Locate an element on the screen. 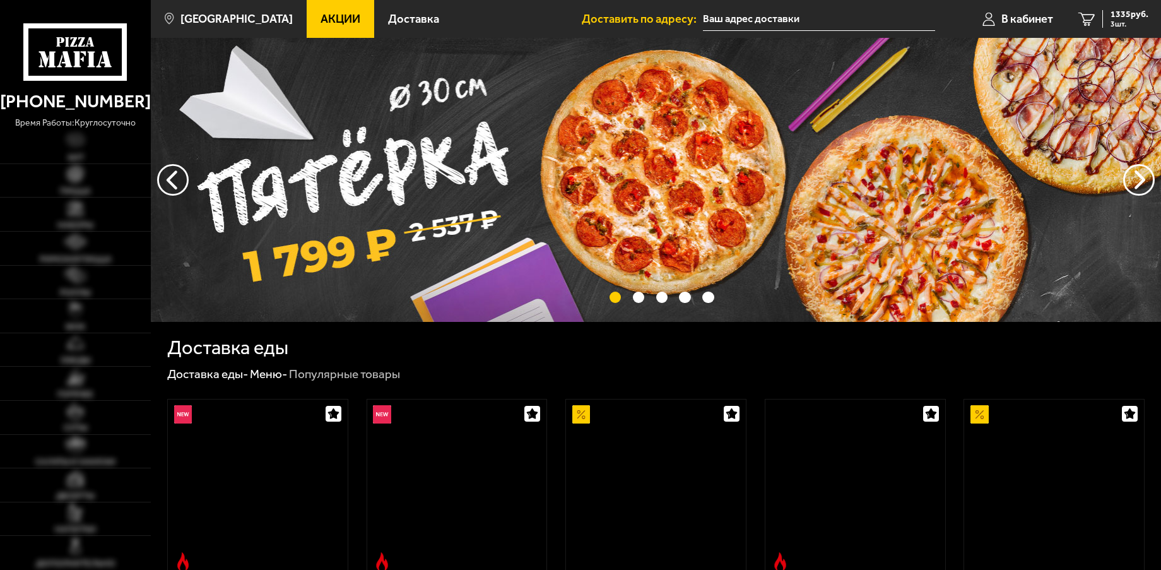  span: Акции is located at coordinates (340, 19).